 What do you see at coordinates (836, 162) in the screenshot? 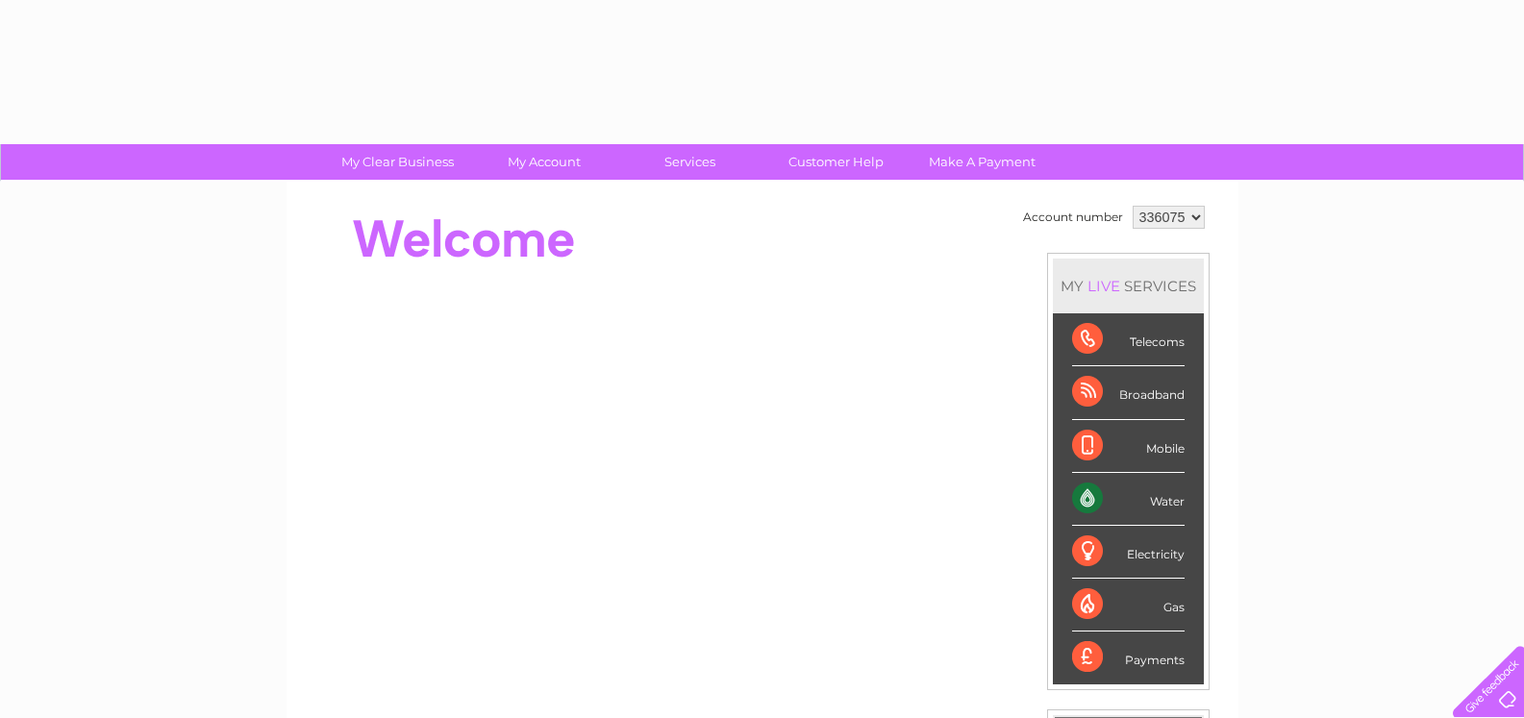
I see `a: Customer Help` at bounding box center [836, 162].